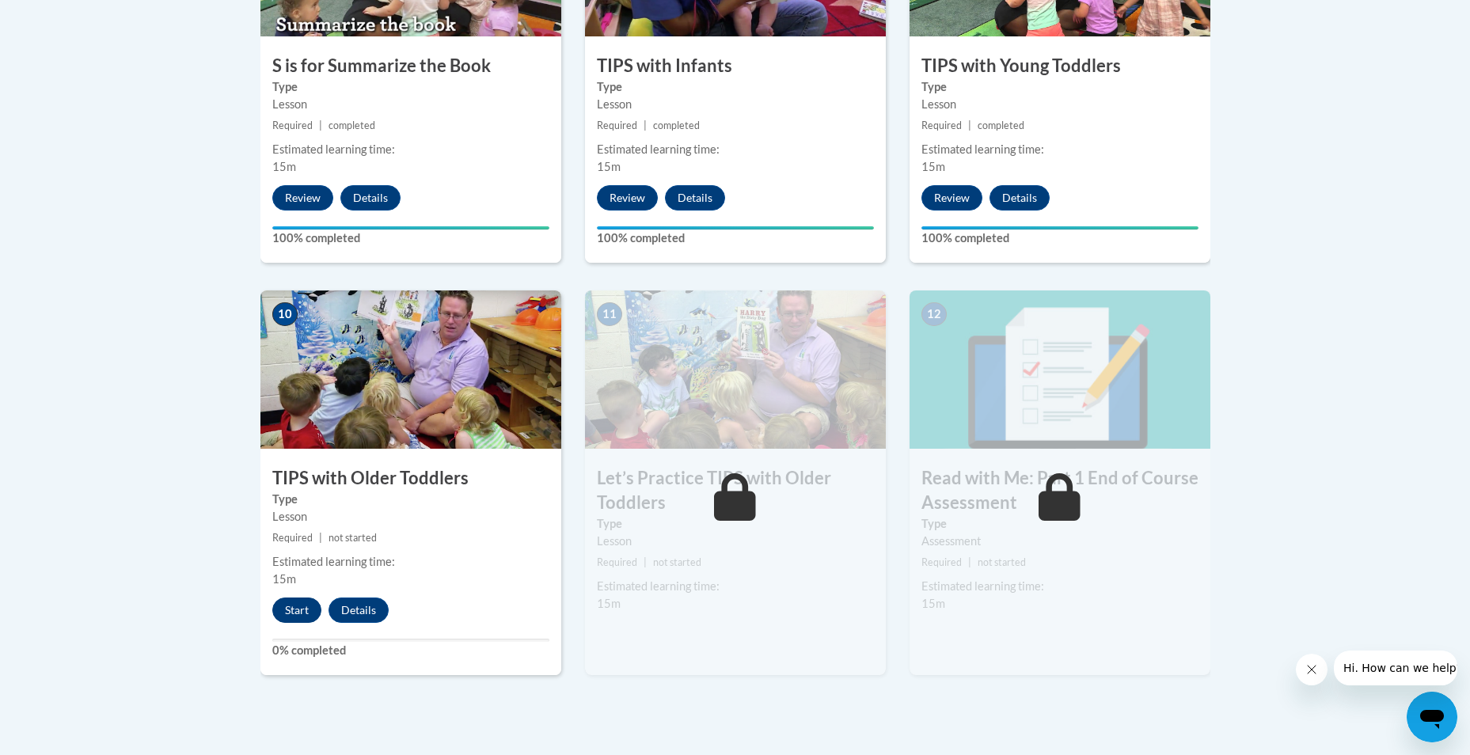 This screenshot has height=755, width=1470. What do you see at coordinates (1060, 491) in the screenshot?
I see `h3: Read with Me: Part 1 End of Course Assessment` at bounding box center [1060, 491].